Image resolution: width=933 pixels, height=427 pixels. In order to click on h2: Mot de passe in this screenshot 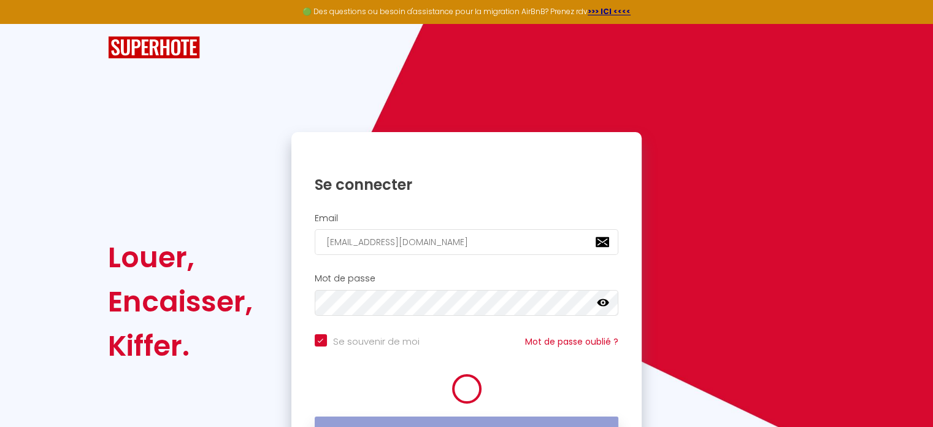, I will do `click(467, 278)`.